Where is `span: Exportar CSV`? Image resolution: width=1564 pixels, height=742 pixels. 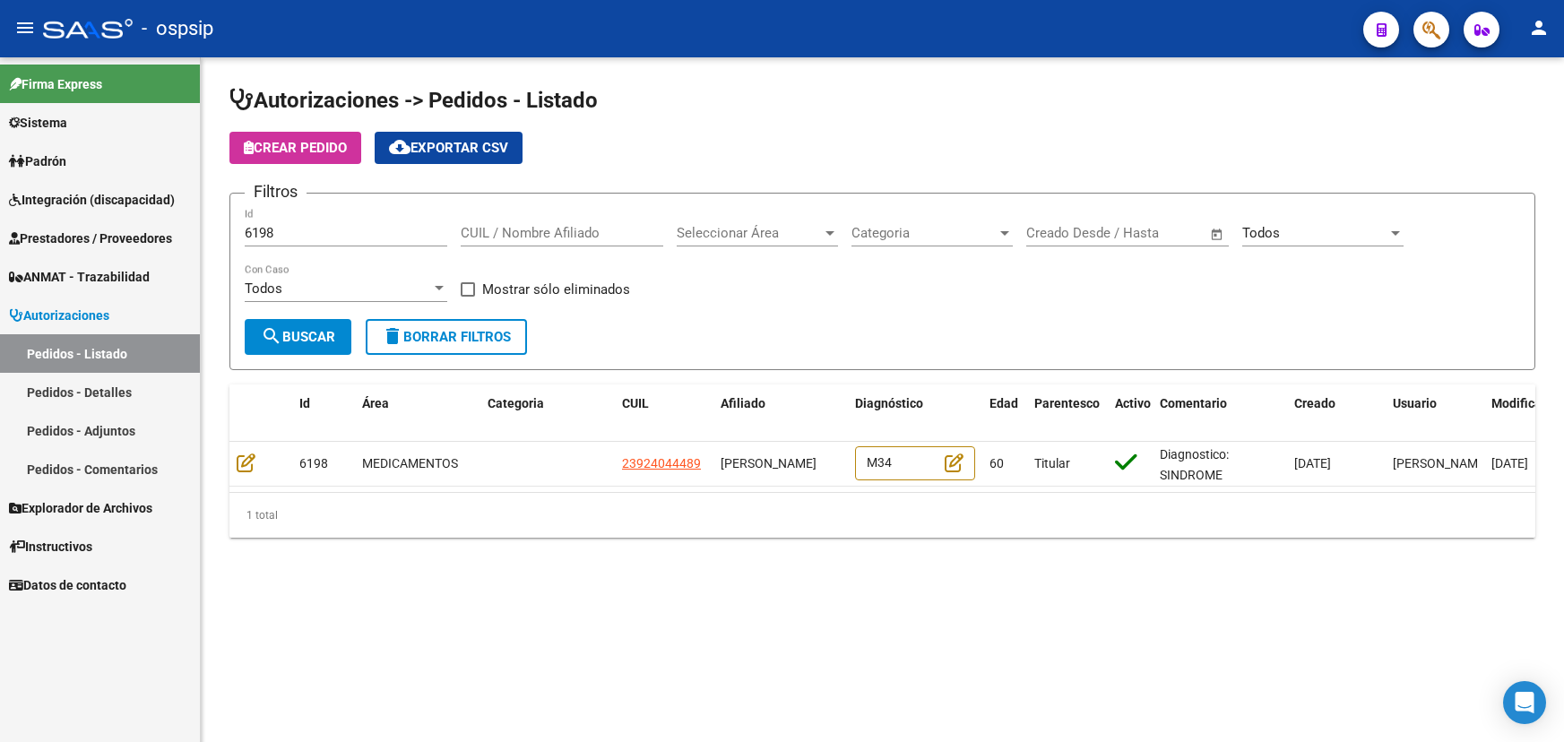
span: Exportar CSV is located at coordinates (448, 148).